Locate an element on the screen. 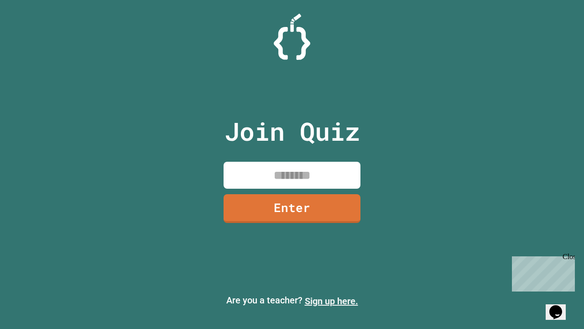  img: Logo.svg is located at coordinates (292, 37).